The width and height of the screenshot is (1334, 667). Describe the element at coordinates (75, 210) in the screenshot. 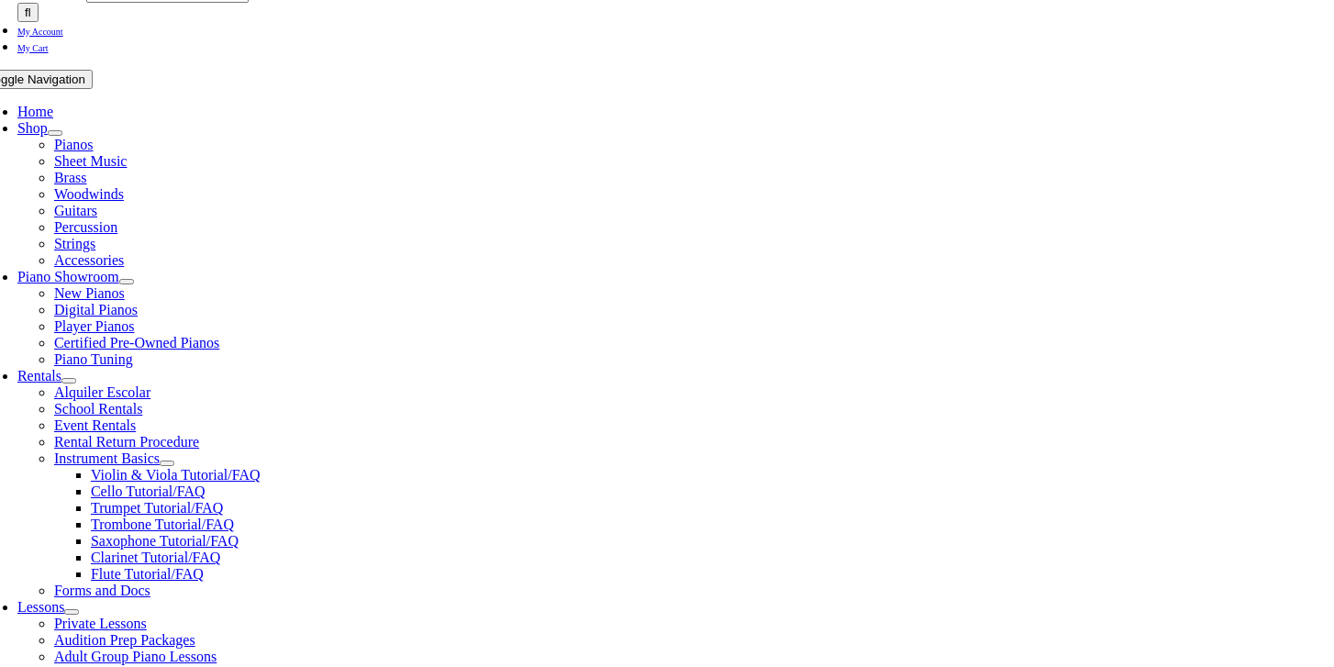

I see `a: Guitars` at that location.